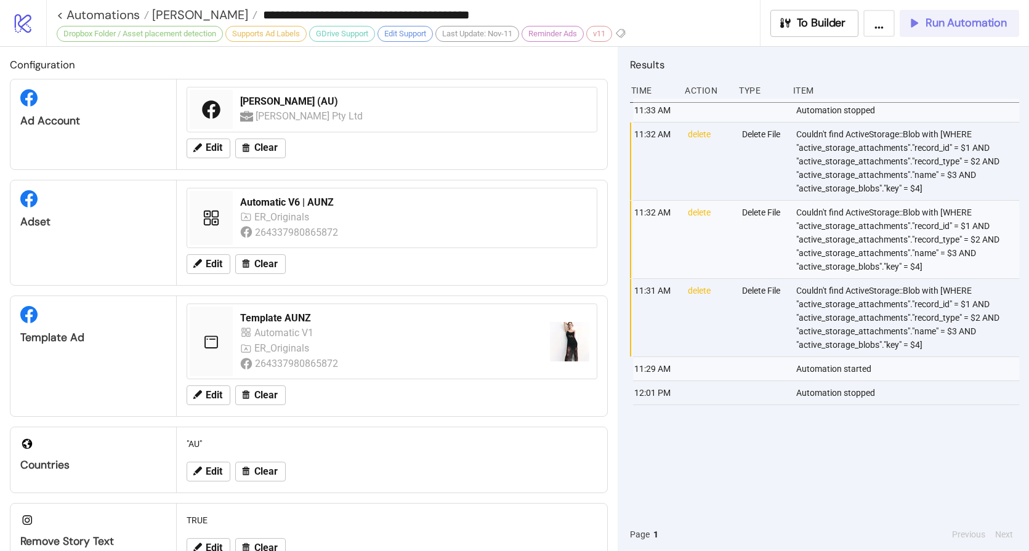 This screenshot has height=551, width=1029. Describe the element at coordinates (93, 121) in the screenshot. I see `div: Ad Account` at that location.